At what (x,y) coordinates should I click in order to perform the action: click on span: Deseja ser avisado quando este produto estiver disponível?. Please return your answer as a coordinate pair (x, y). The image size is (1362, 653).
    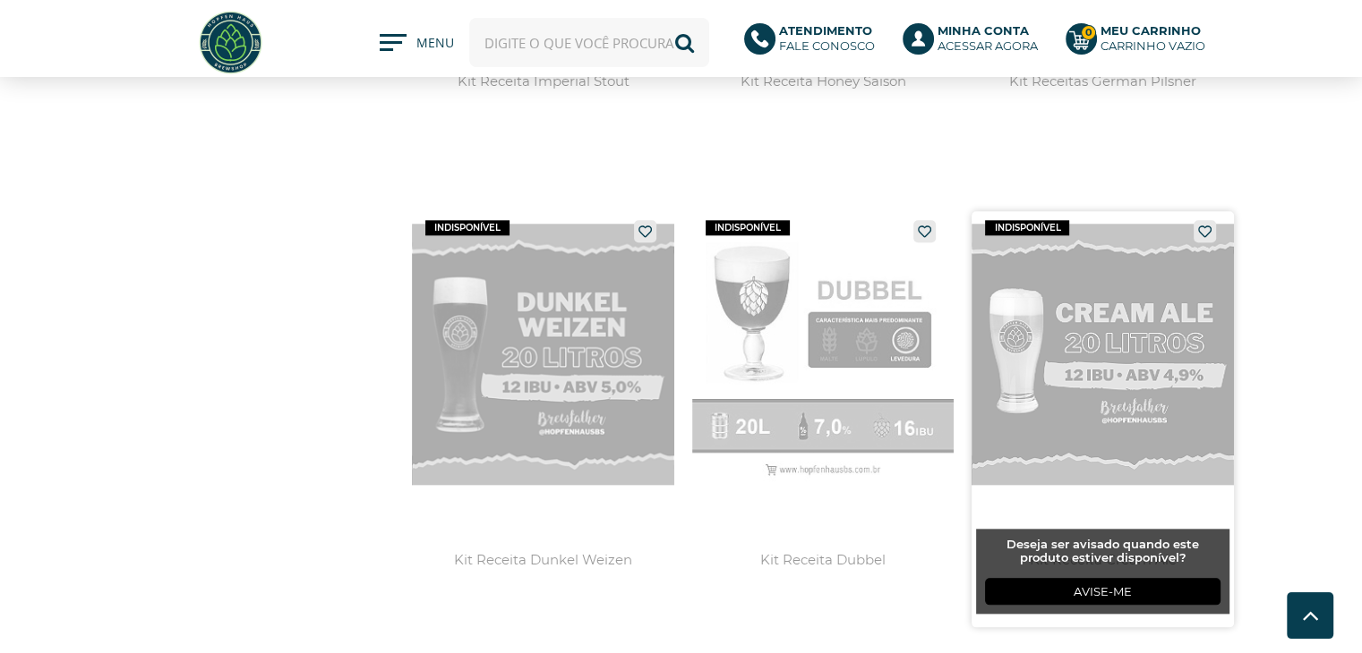
    Looking at the image, I should click on (1102, 551).